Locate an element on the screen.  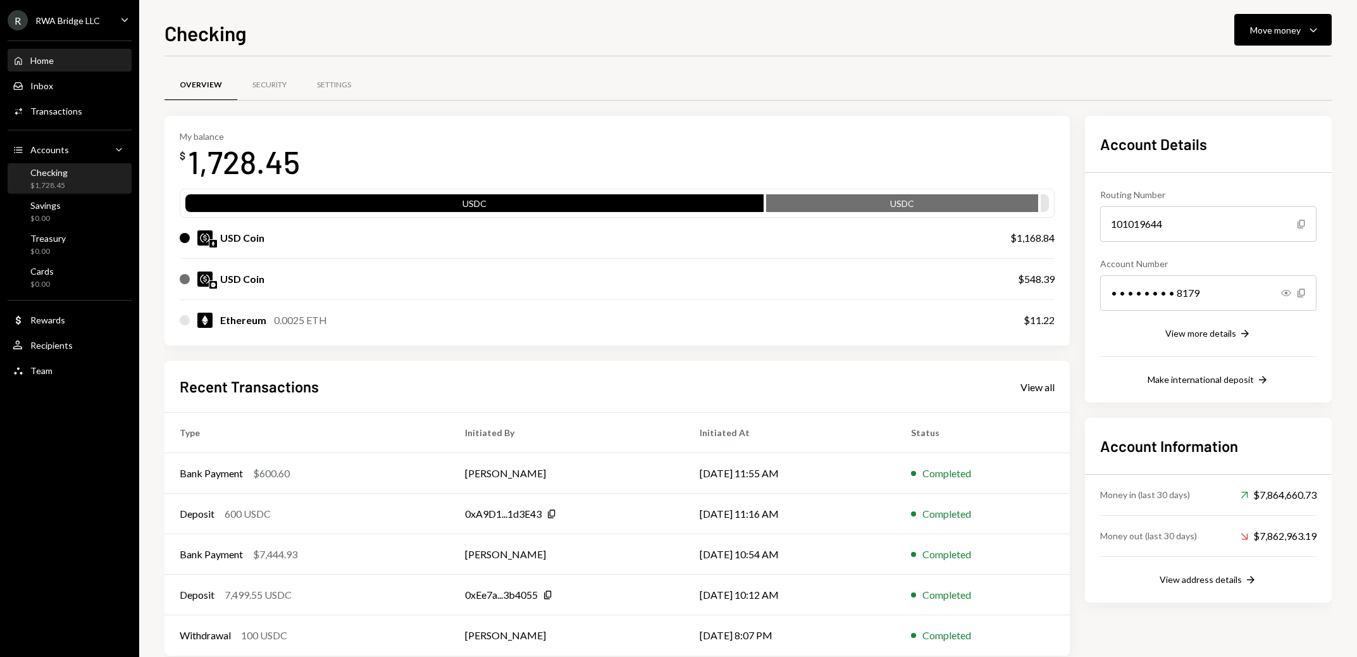
a: Recipients is located at coordinates (70, 345).